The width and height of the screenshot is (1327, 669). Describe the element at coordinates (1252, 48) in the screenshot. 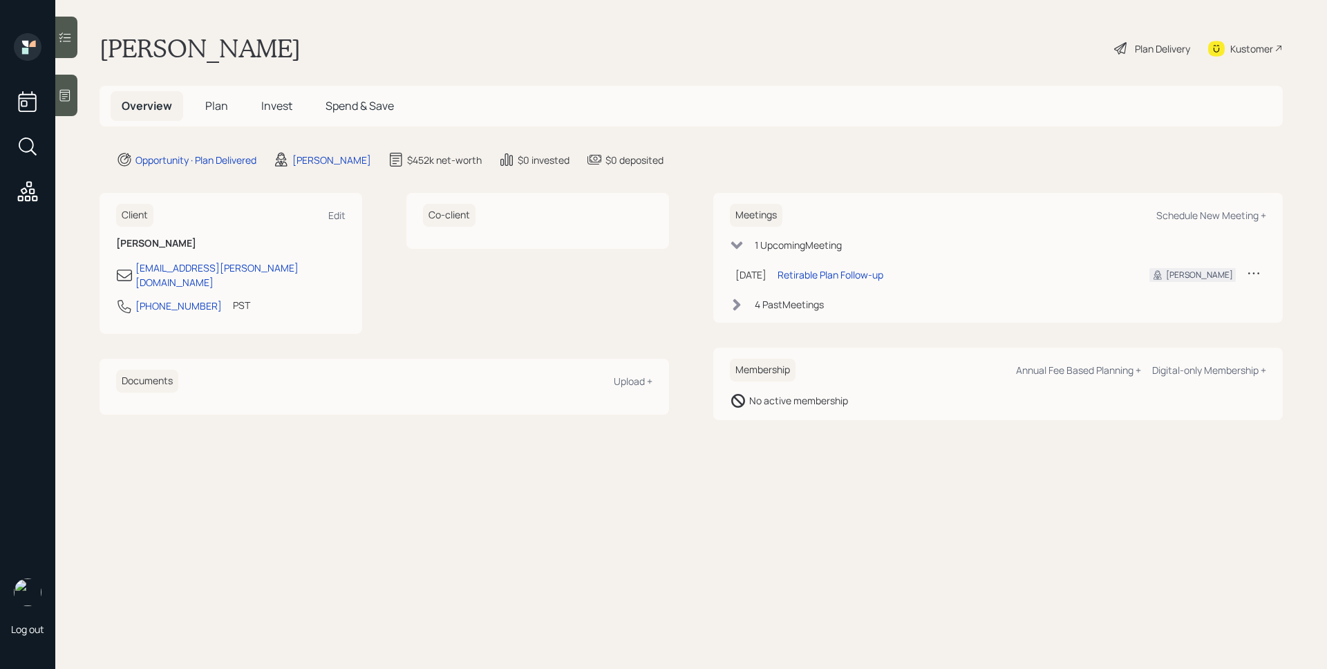

I see `div: Kustomer` at that location.